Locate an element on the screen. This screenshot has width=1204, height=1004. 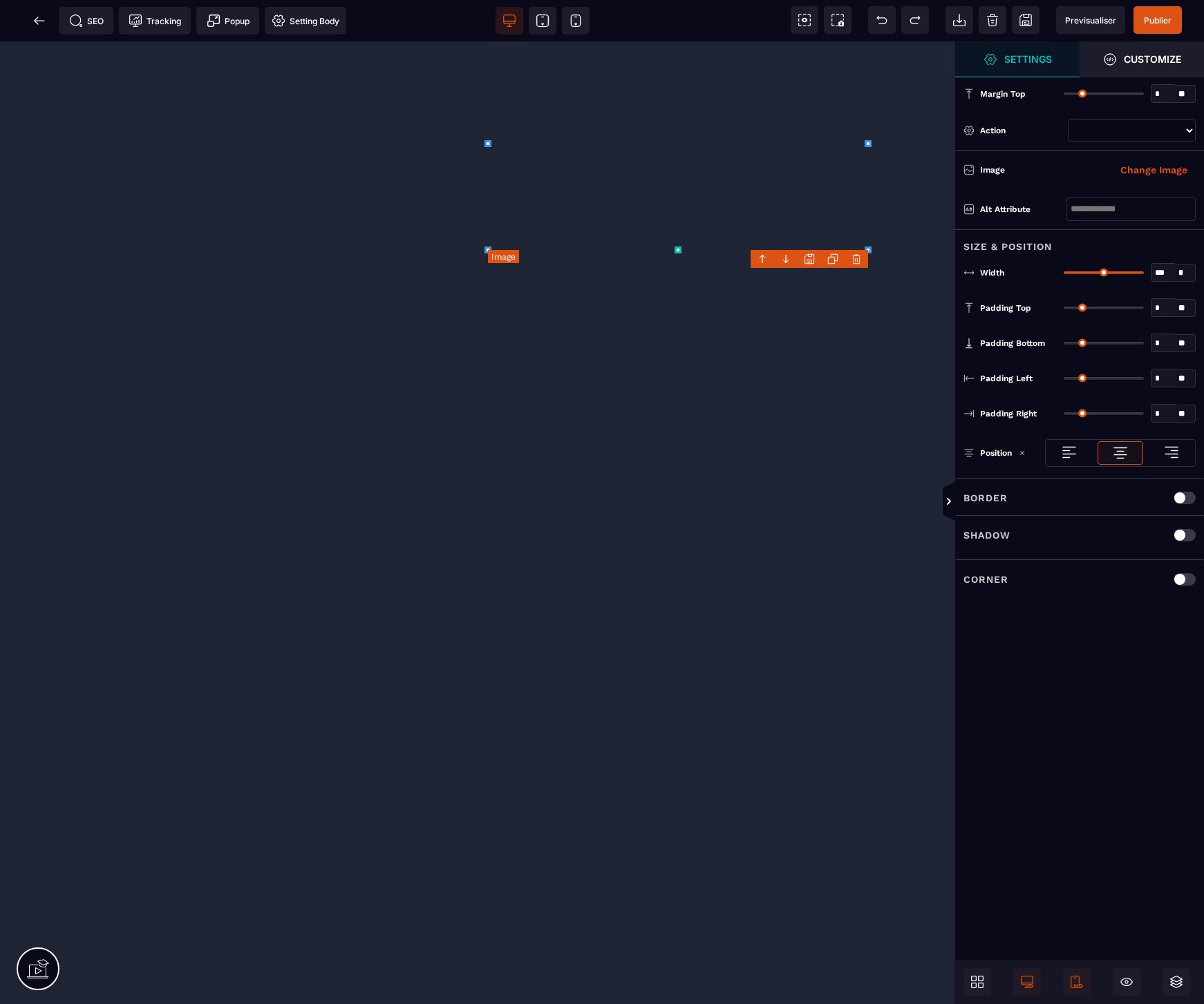
span: Hide/Show Block is located at coordinates (1126, 983).